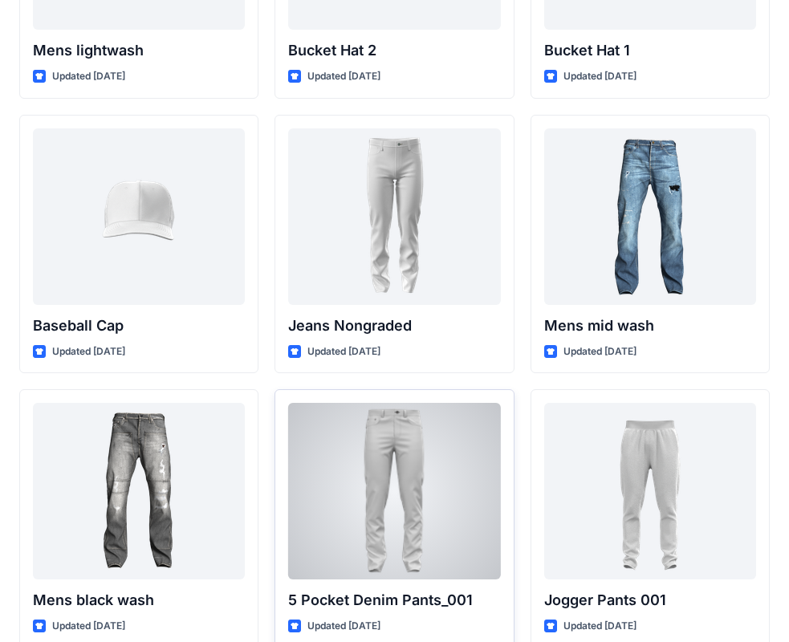  What do you see at coordinates (394, 326) in the screenshot?
I see `p: Jeans Nongraded` at bounding box center [394, 326].